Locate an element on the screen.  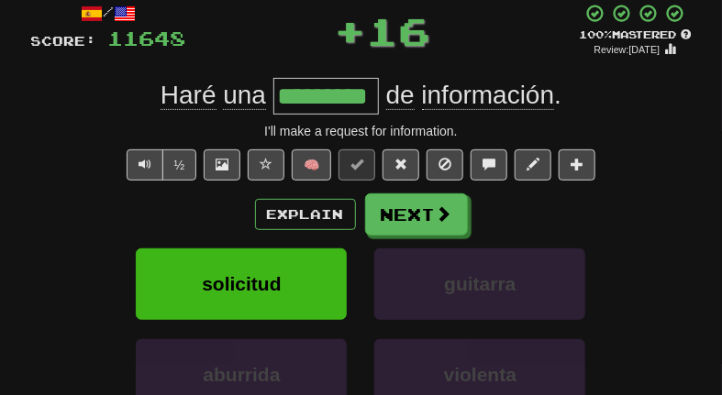
button: Add to collection (alt+a) is located at coordinates (577, 165).